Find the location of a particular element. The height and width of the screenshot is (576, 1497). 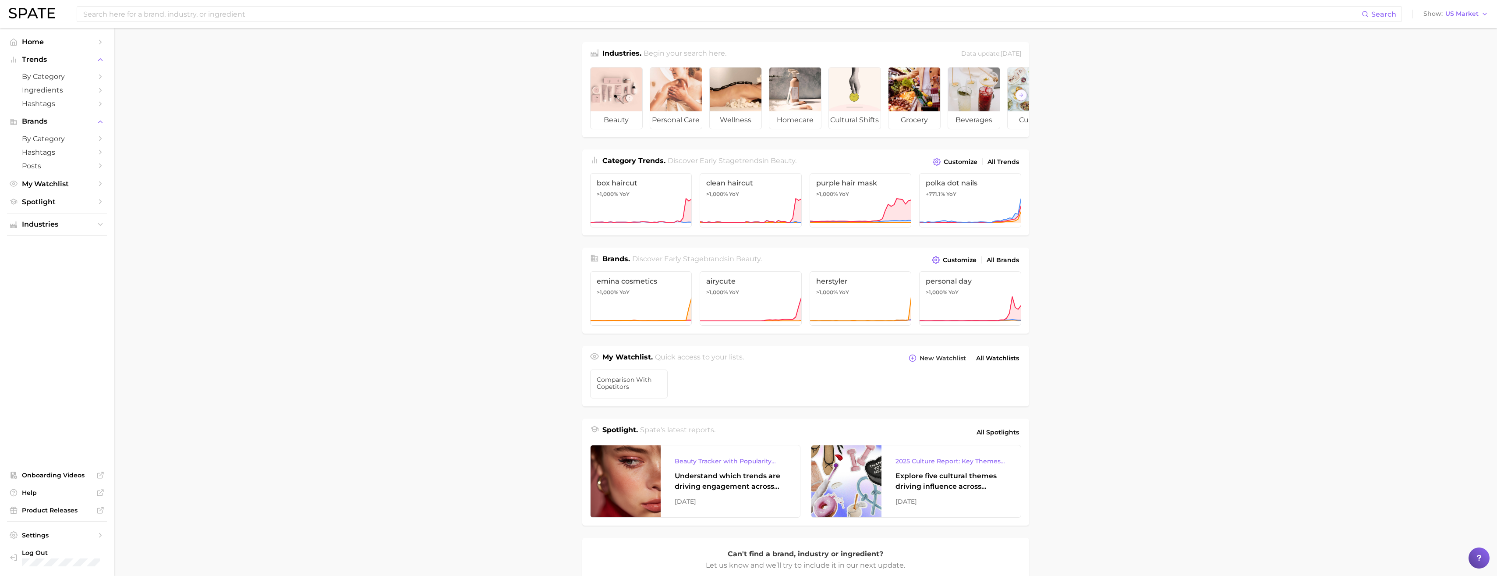

span: wellness is located at coordinates (735, 120).